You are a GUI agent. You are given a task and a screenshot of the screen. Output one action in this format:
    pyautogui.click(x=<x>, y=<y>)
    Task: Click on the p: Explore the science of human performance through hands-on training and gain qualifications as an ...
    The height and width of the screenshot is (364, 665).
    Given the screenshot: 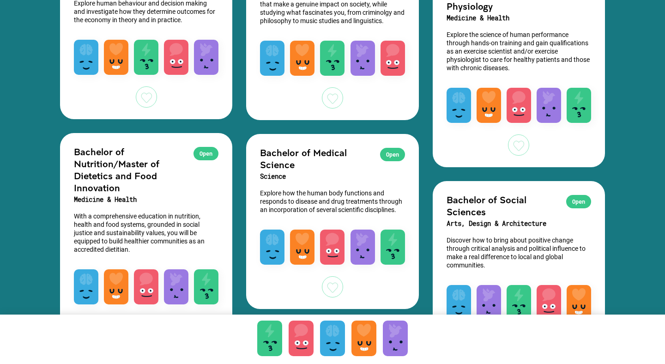 What is the action you would take?
    pyautogui.click(x=519, y=51)
    